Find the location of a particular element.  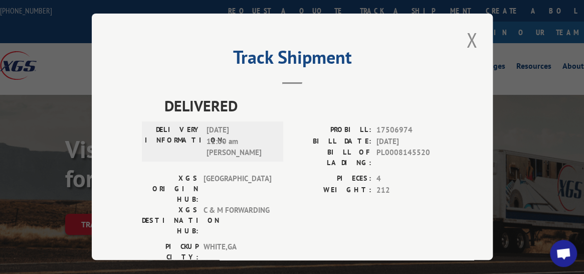

span: 4 is located at coordinates (410, 179).